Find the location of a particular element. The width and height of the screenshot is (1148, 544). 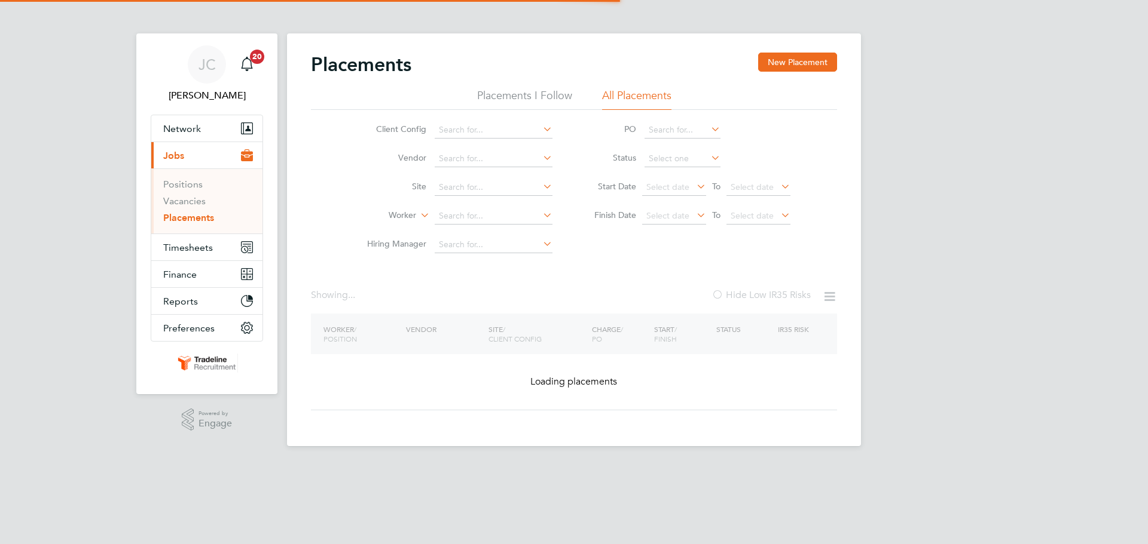

img: tradelinerecruitment-logo-retina.png is located at coordinates (207, 363).